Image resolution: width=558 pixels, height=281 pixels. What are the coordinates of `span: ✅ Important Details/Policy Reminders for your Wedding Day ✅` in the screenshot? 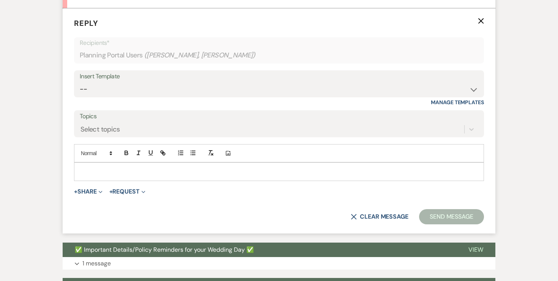 It's located at (164, 249).